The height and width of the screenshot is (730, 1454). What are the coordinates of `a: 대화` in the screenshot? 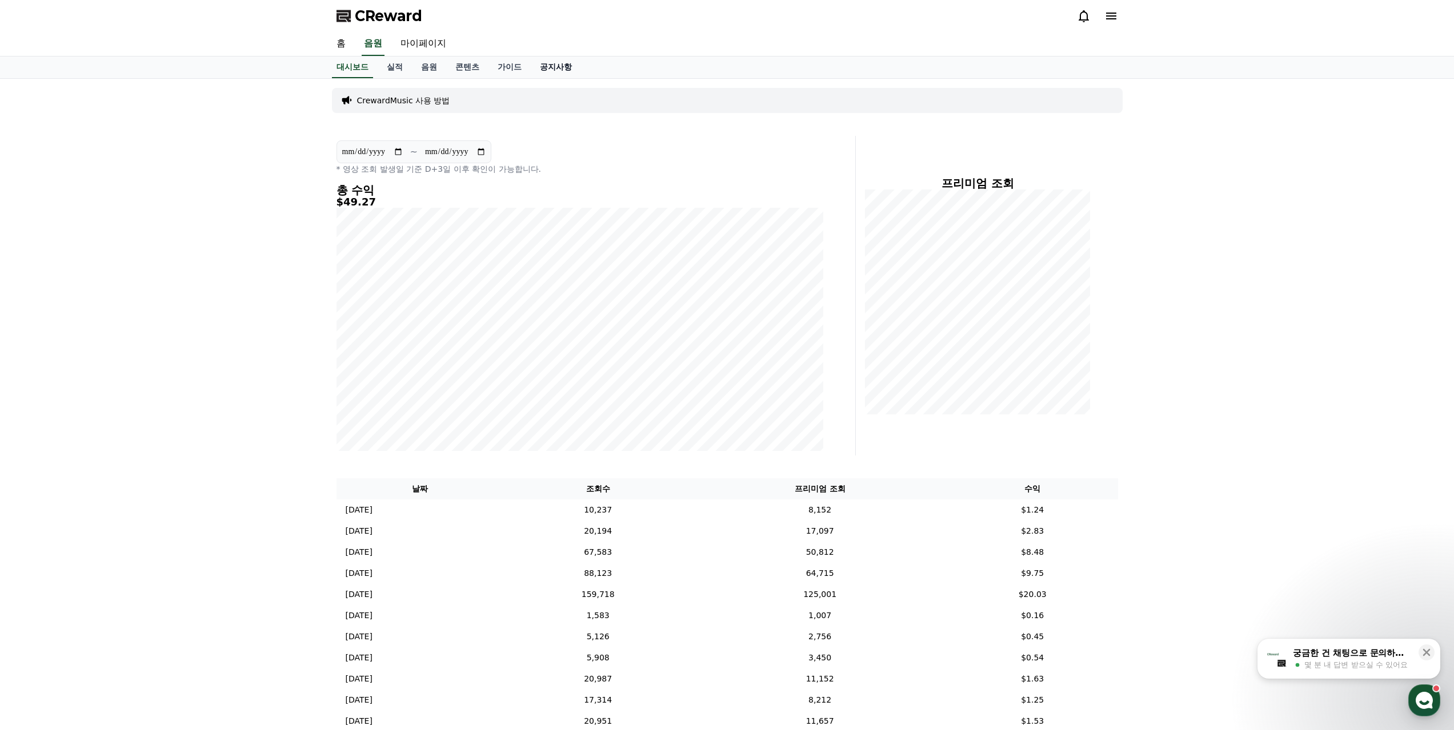 It's located at (111, 376).